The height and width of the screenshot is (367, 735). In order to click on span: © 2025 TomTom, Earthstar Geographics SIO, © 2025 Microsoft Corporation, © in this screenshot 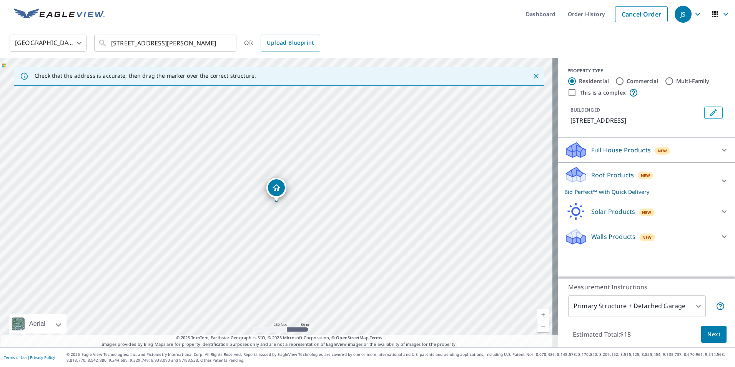, I will do `click(279, 337)`.